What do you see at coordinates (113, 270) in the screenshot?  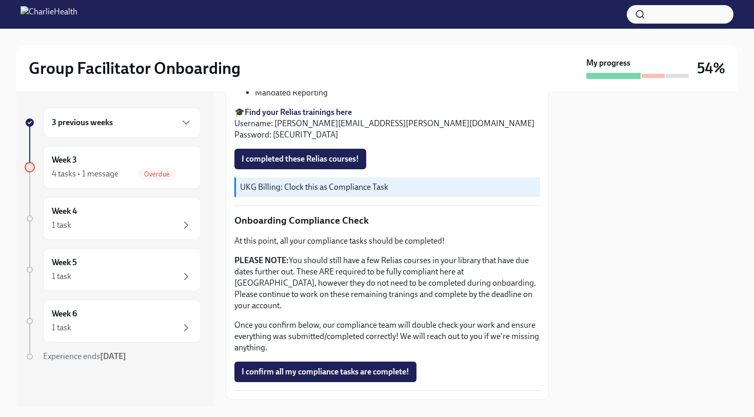 I see `a: Week 51 task` at bounding box center [113, 270].